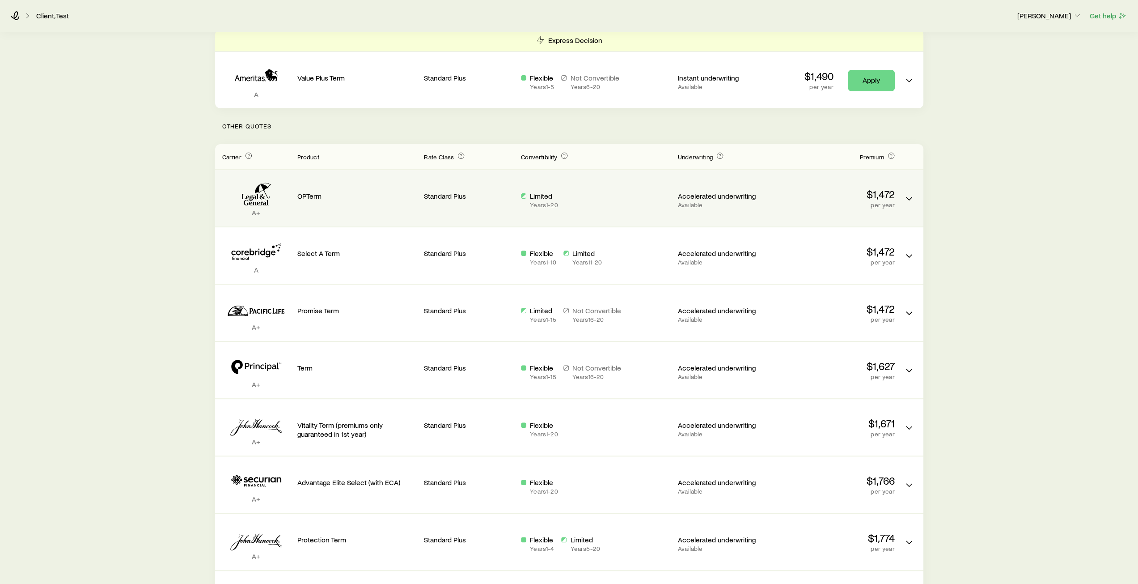 The height and width of the screenshot is (584, 1138). What do you see at coordinates (595, 87) in the screenshot?
I see `p: Years 6 - 20` at bounding box center [595, 87].